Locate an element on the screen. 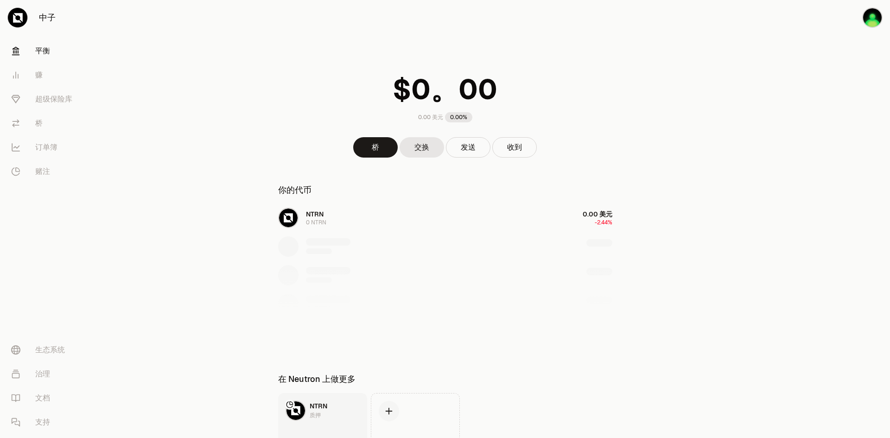 The width and height of the screenshot is (890, 438). button: 发送 is located at coordinates (468, 147).